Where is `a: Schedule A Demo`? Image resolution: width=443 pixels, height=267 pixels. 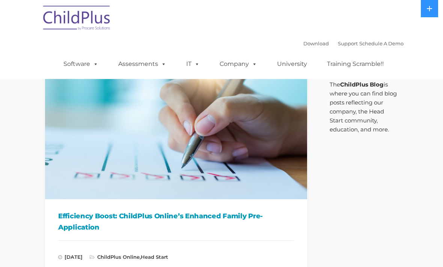
a: Schedule A Demo is located at coordinates (381, 44).